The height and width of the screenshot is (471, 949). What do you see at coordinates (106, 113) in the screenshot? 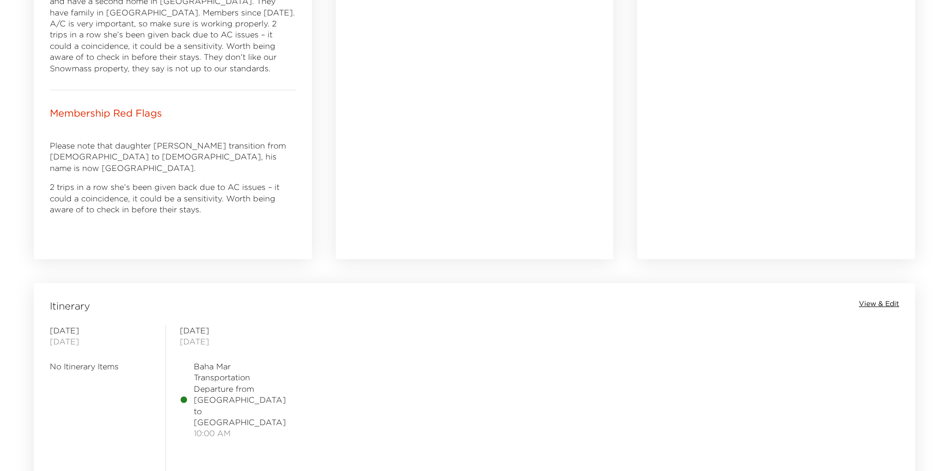
I see `p: Membership Red Flags` at bounding box center [106, 113].